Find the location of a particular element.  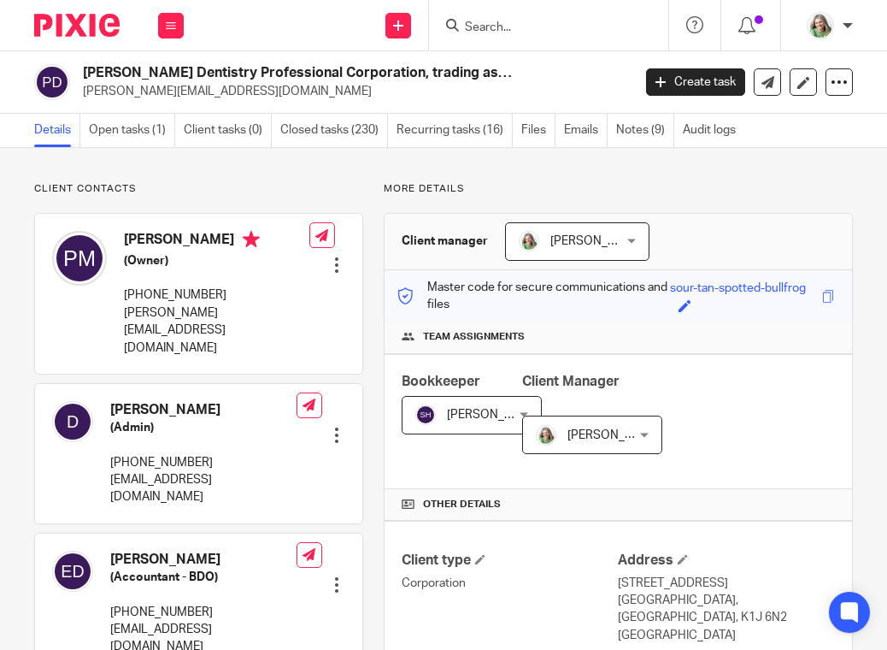

h5: (Accountant - BDO) is located at coordinates (203, 577).